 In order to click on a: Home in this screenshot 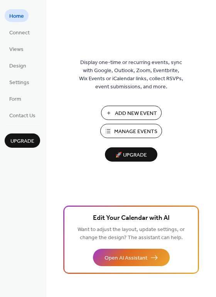, I will do `click(17, 15)`.